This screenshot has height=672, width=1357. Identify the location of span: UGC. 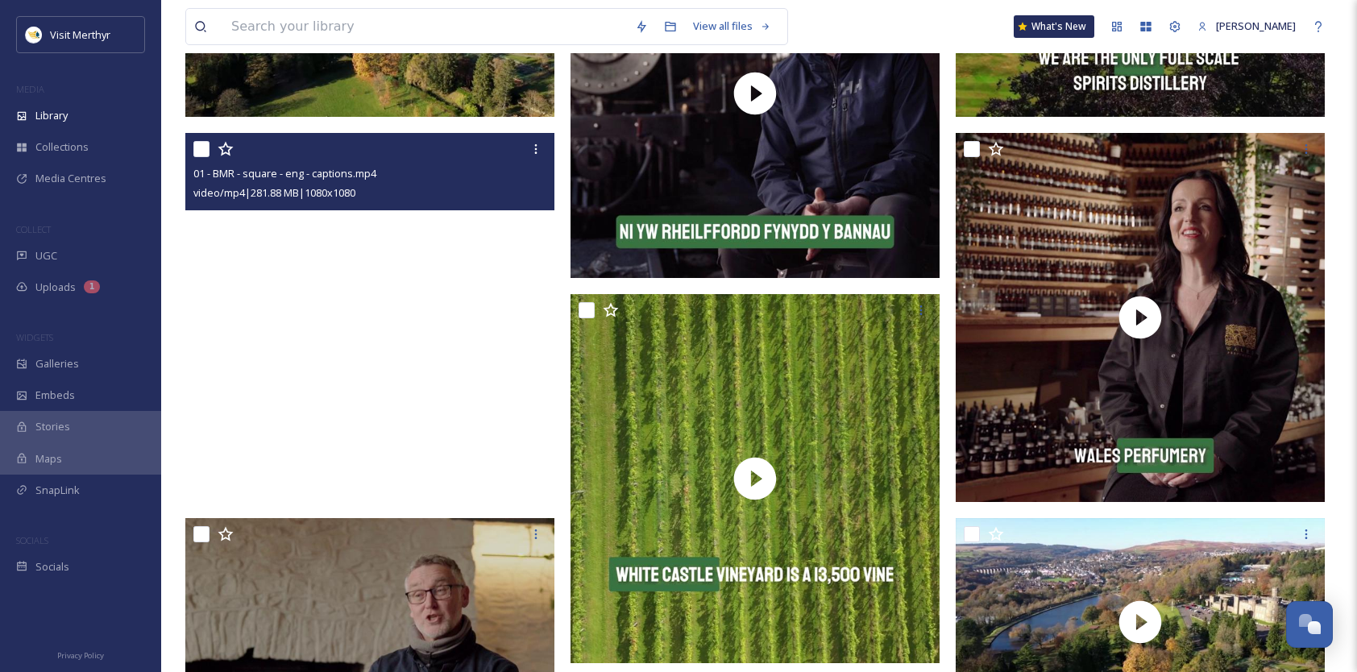
(46, 255).